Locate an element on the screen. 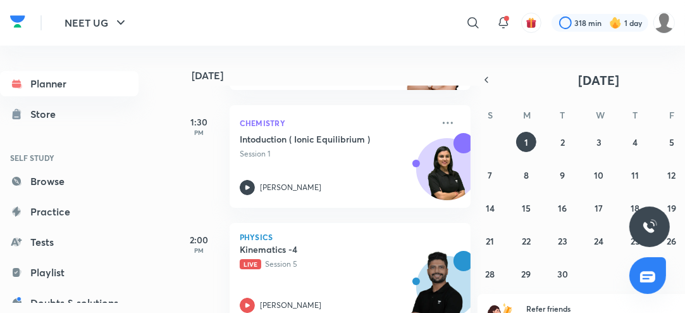  button: September 12, 2025 is located at coordinates (672, 175).